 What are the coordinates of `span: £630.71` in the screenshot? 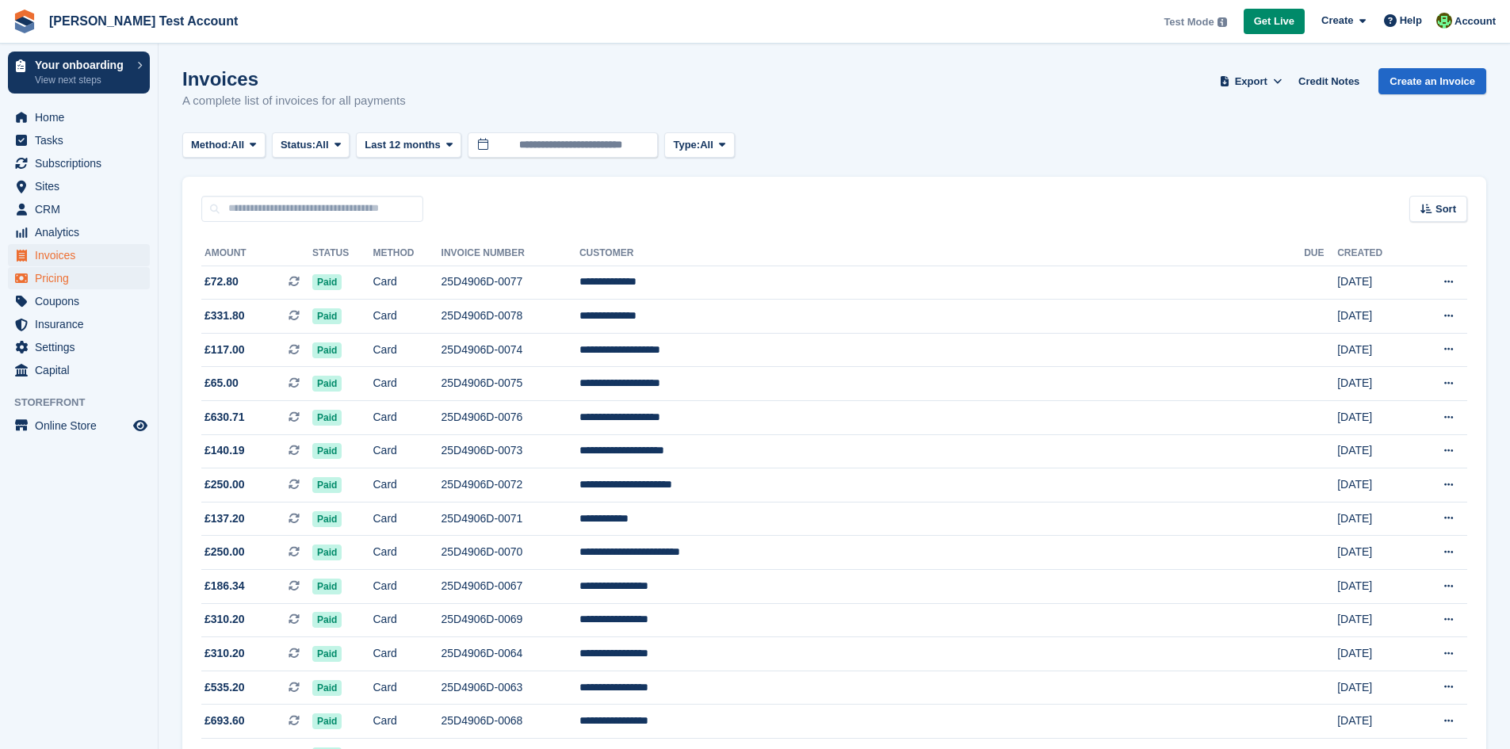 It's located at (224, 417).